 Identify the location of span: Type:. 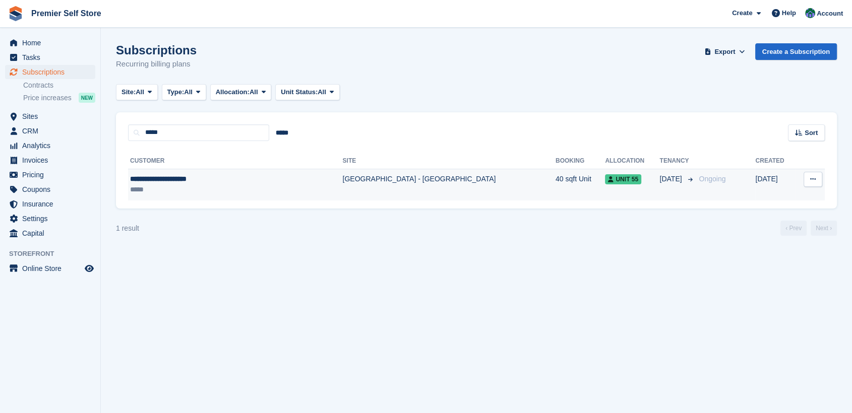
(176, 92).